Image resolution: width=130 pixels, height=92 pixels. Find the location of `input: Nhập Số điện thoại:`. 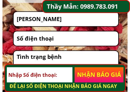

input: Nhập Số điện thoại: is located at coordinates (39, 75).